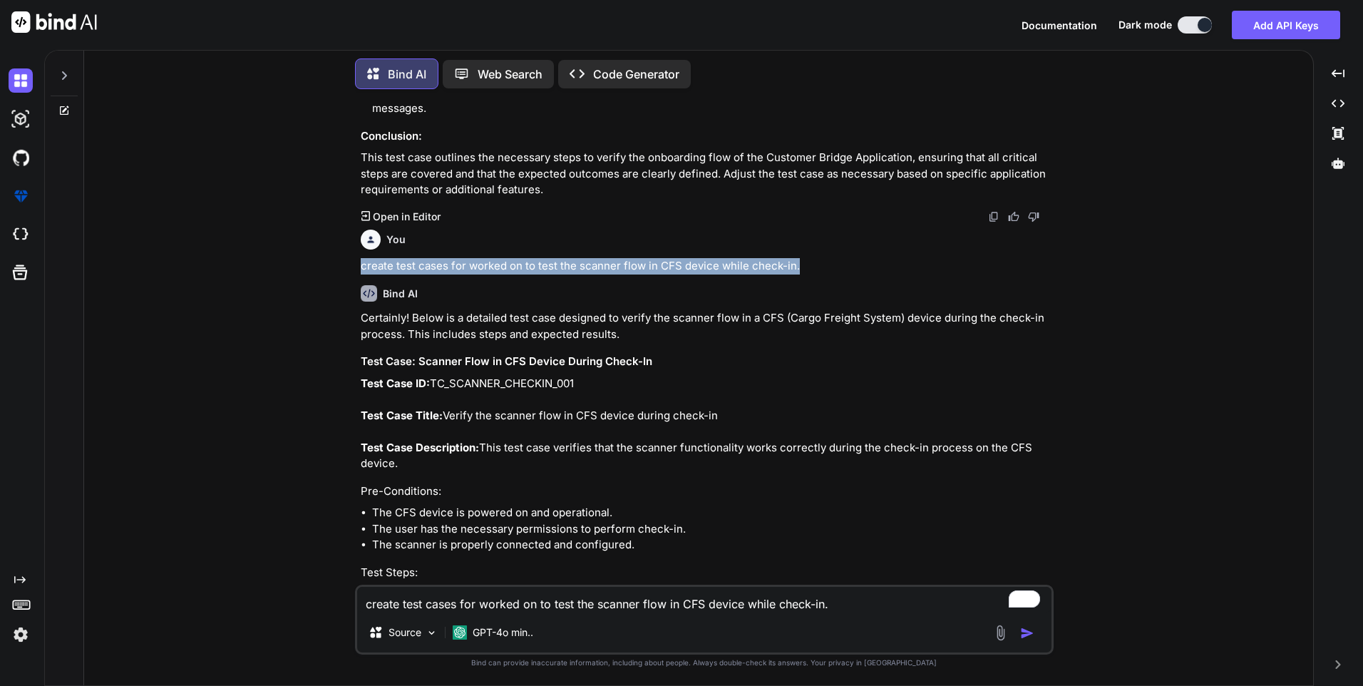 This screenshot has width=1363, height=686. I want to click on strong: Test Case Description:, so click(420, 447).